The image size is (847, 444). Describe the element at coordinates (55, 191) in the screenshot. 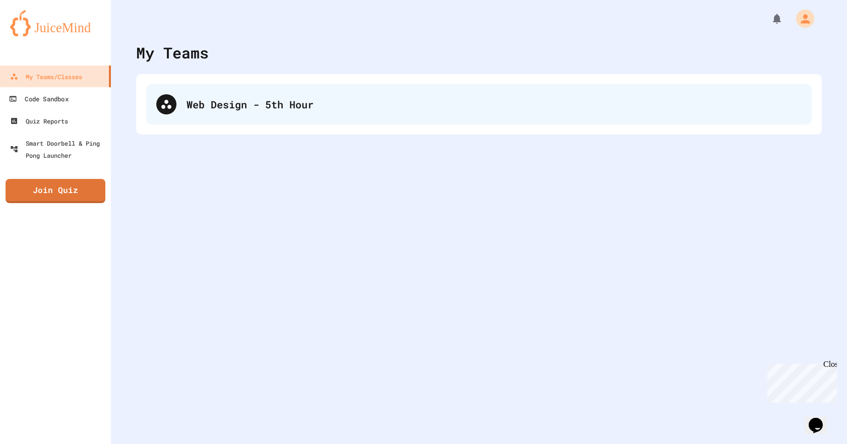

I see `a: Join Quiz` at that location.